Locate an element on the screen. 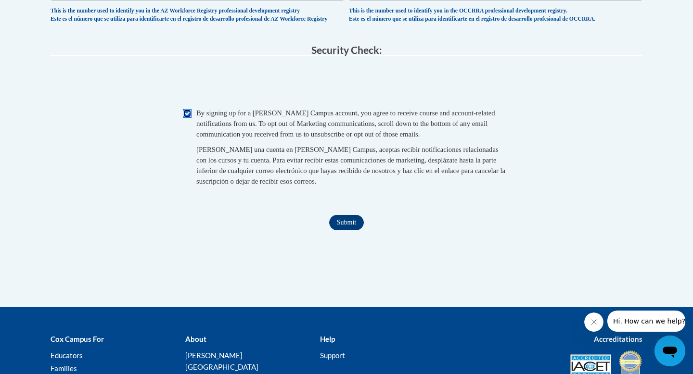 This screenshot has height=374, width=693. b: Help is located at coordinates (327, 339).